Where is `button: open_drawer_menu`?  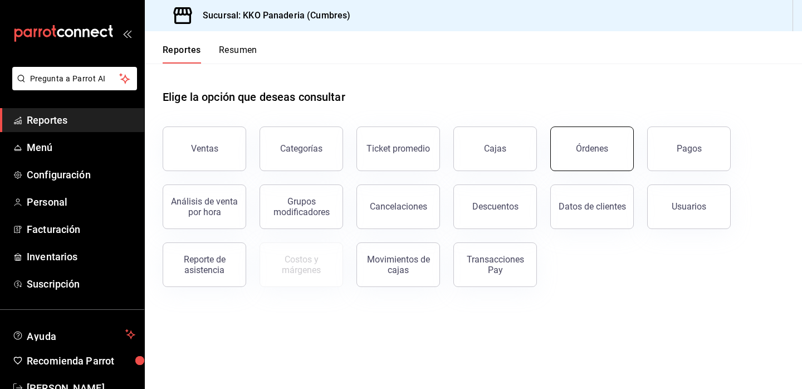 button: open_drawer_menu is located at coordinates (127, 33).